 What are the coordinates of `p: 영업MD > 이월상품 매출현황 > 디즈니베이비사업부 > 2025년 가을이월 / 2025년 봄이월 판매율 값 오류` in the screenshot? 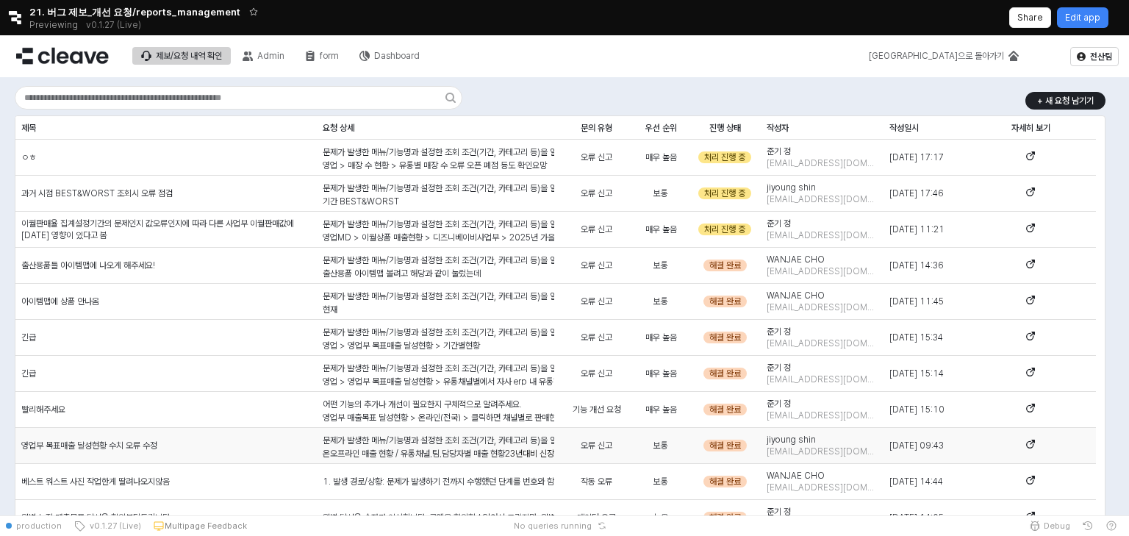 It's located at (438, 237).